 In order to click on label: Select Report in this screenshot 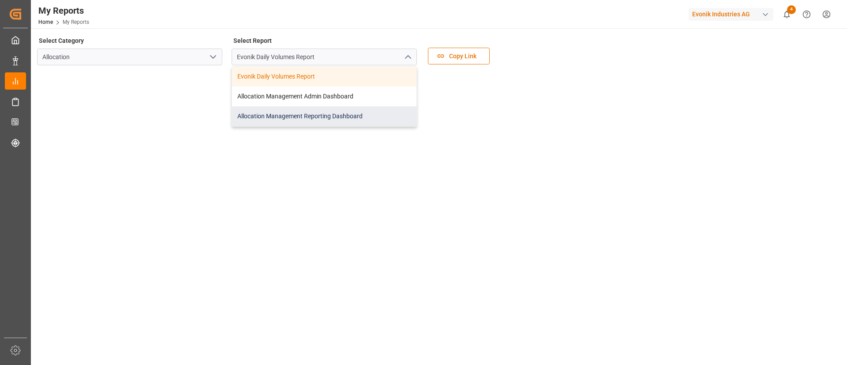, I will do `click(252, 41)`.